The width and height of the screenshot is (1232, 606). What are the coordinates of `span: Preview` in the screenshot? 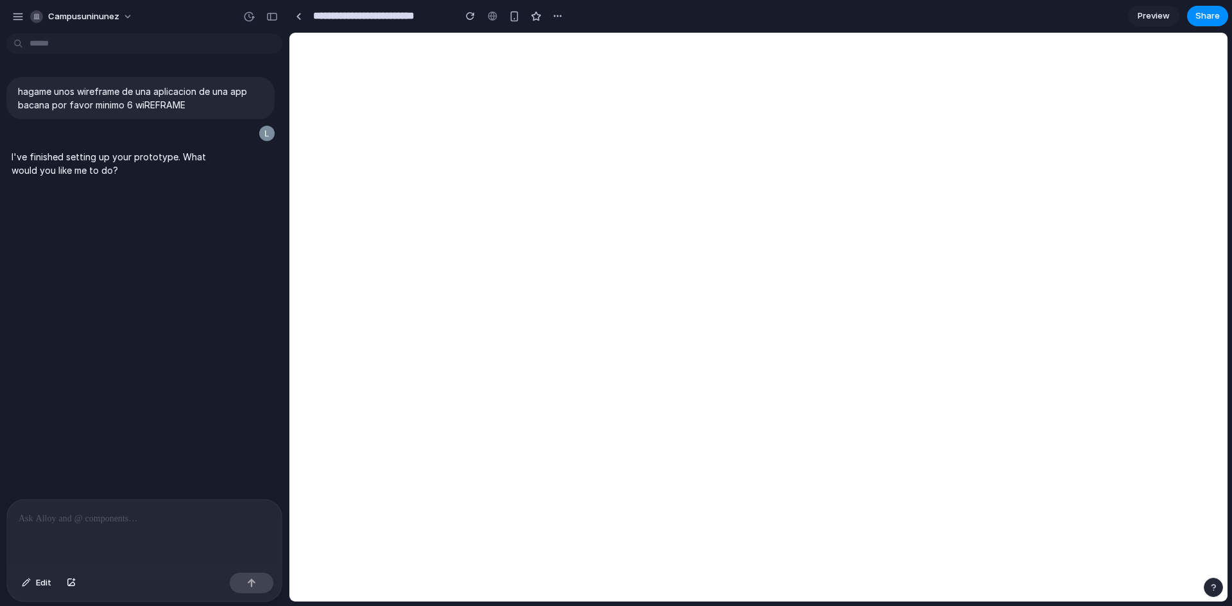 It's located at (1153, 16).